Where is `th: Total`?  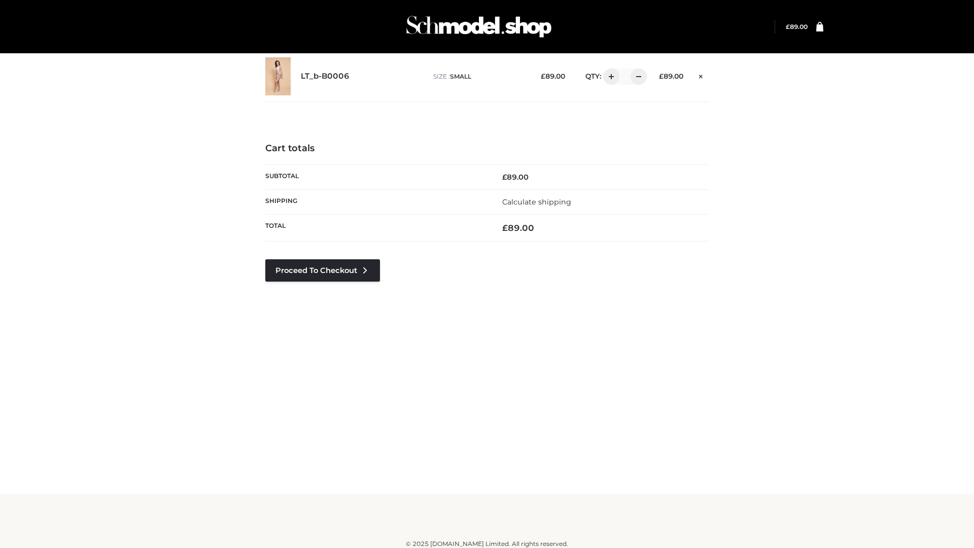 th: Total is located at coordinates (376, 228).